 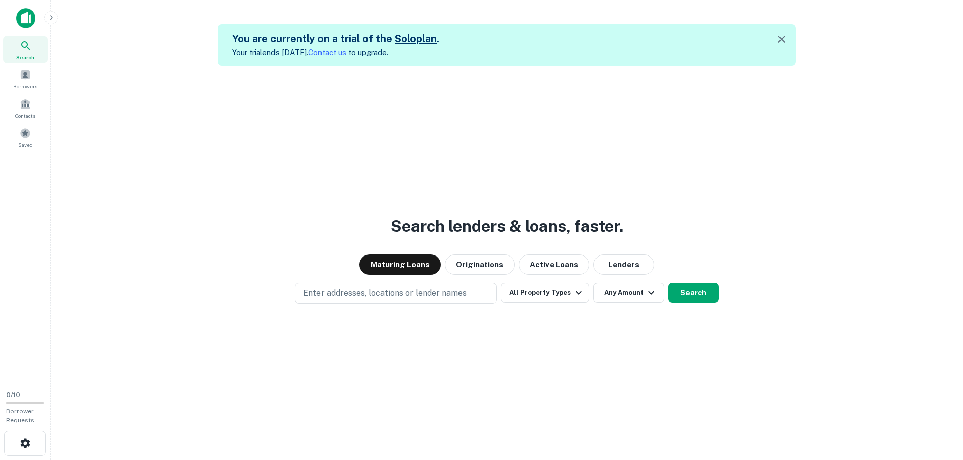 What do you see at coordinates (20, 416) in the screenshot?
I see `span: Borrower Requests` at bounding box center [20, 416].